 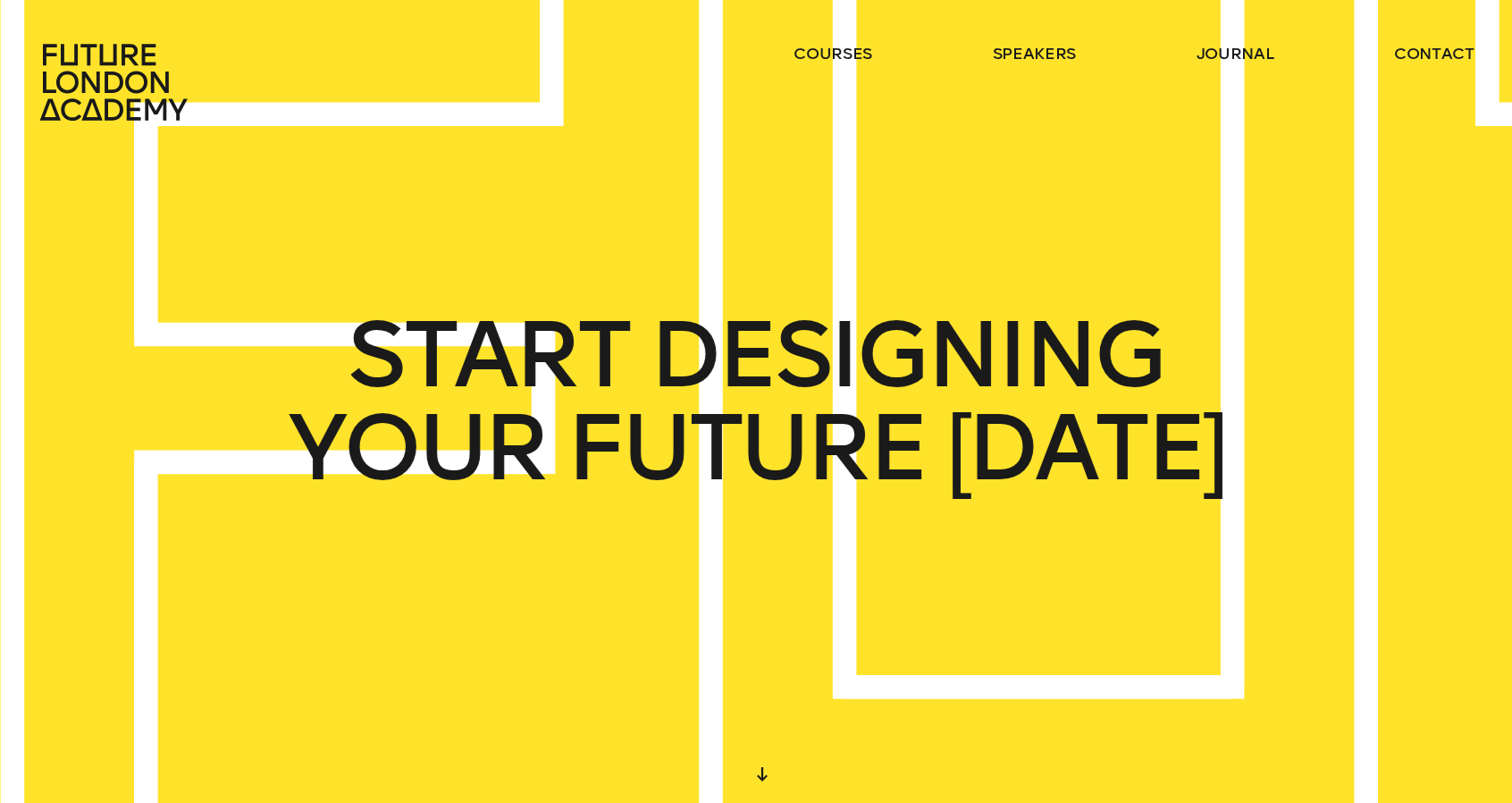 I want to click on span: START, so click(x=488, y=355).